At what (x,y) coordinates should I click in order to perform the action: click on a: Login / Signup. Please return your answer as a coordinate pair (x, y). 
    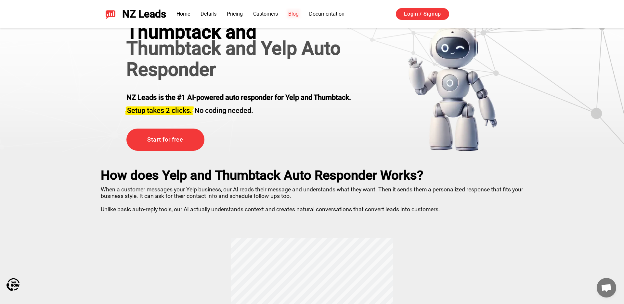
    Looking at the image, I should click on (423, 14).